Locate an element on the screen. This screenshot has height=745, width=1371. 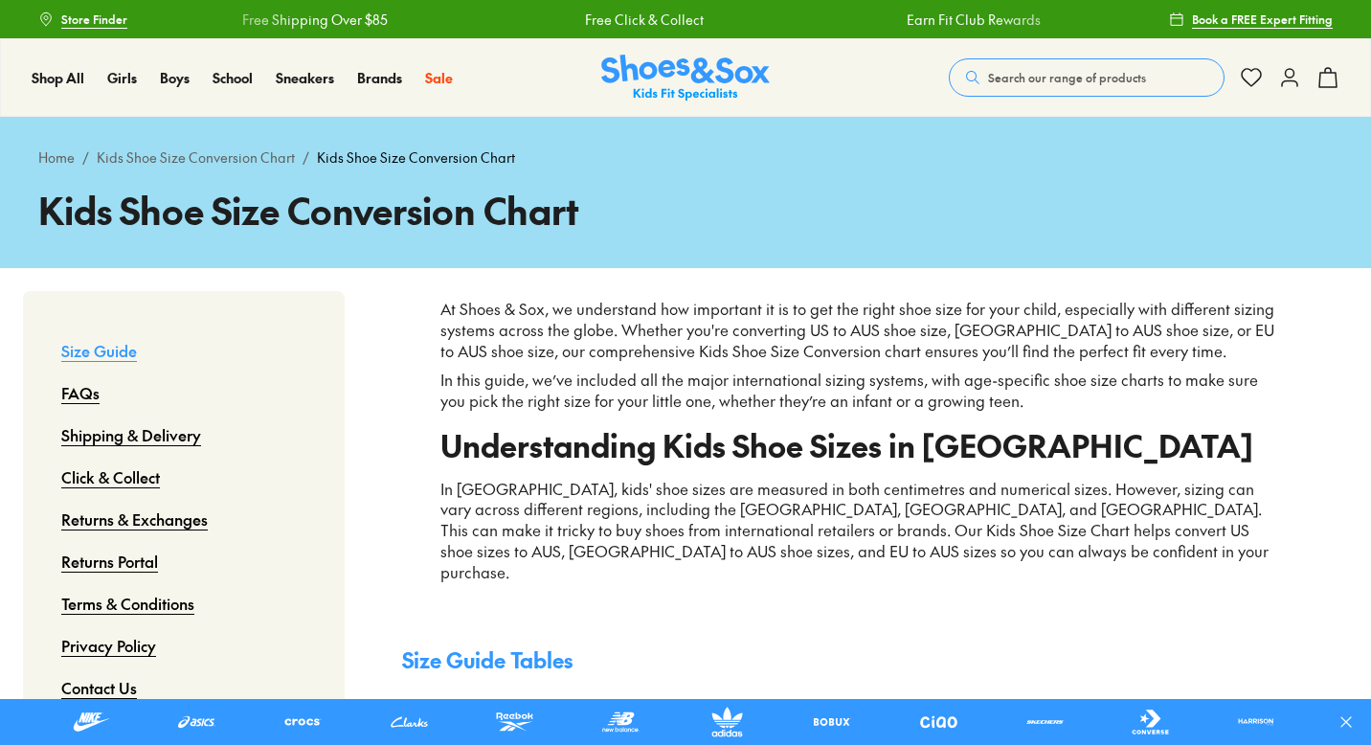
span: Search our range of products is located at coordinates (1067, 78).